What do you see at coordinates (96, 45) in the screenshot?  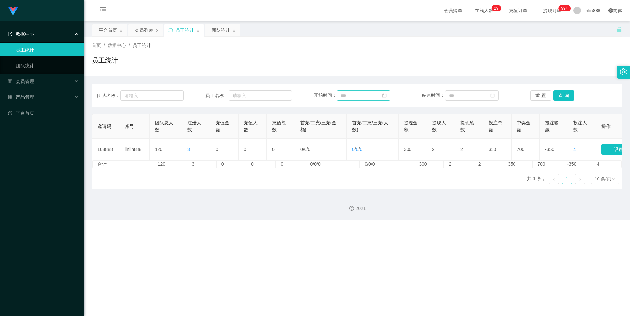 I see `span: 首页` at bounding box center [96, 45].